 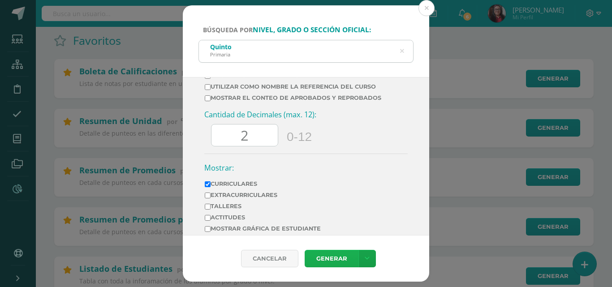 What do you see at coordinates (297, 184) in the screenshot?
I see `label: Curriculares` at bounding box center [297, 184].